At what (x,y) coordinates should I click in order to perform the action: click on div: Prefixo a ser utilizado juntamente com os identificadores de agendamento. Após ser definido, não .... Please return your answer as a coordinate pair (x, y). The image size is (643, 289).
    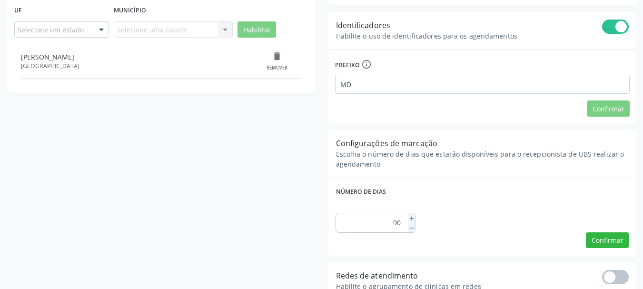
    Looking at the image, I should click on (366, 65).